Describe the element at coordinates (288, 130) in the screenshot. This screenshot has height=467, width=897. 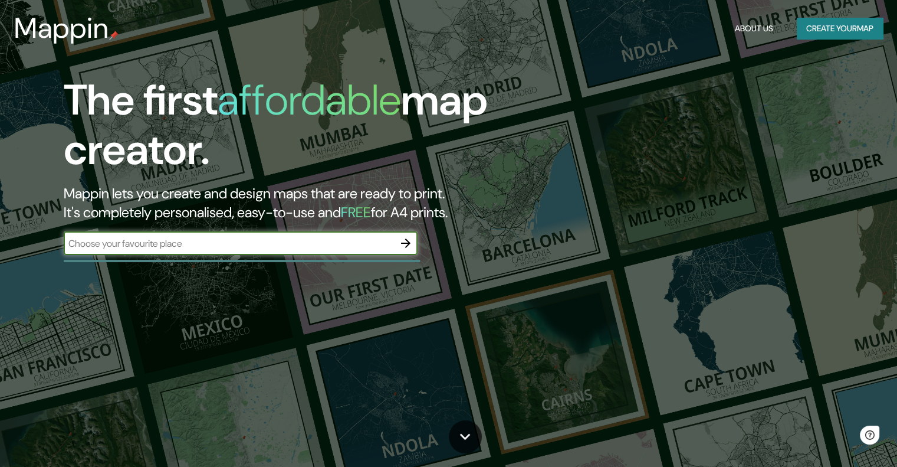
I see `h1: The first map creator.` at that location.